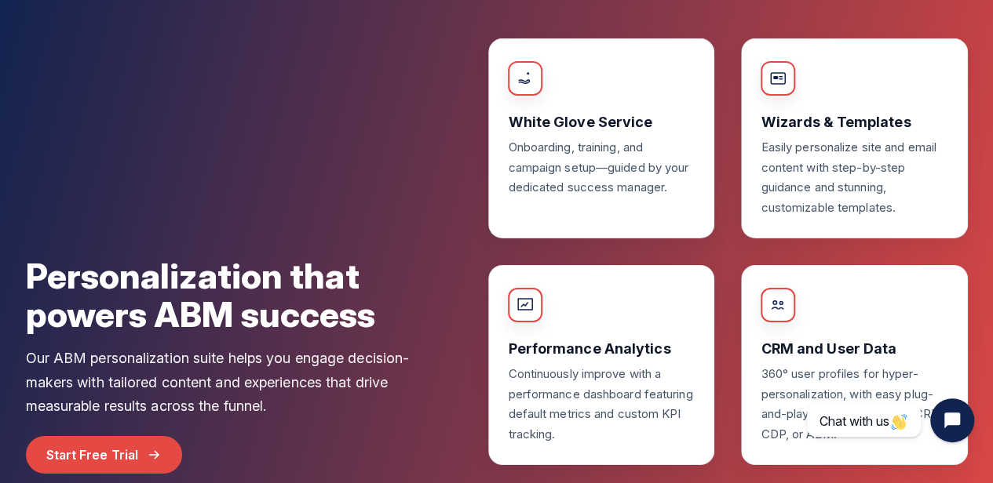 This screenshot has height=483, width=993. I want to click on h3: Performance Analytics, so click(601, 348).